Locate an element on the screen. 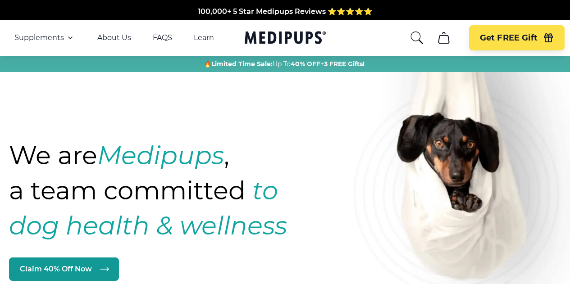 Image resolution: width=570 pixels, height=284 pixels. button: Supplements is located at coordinates (45, 38).